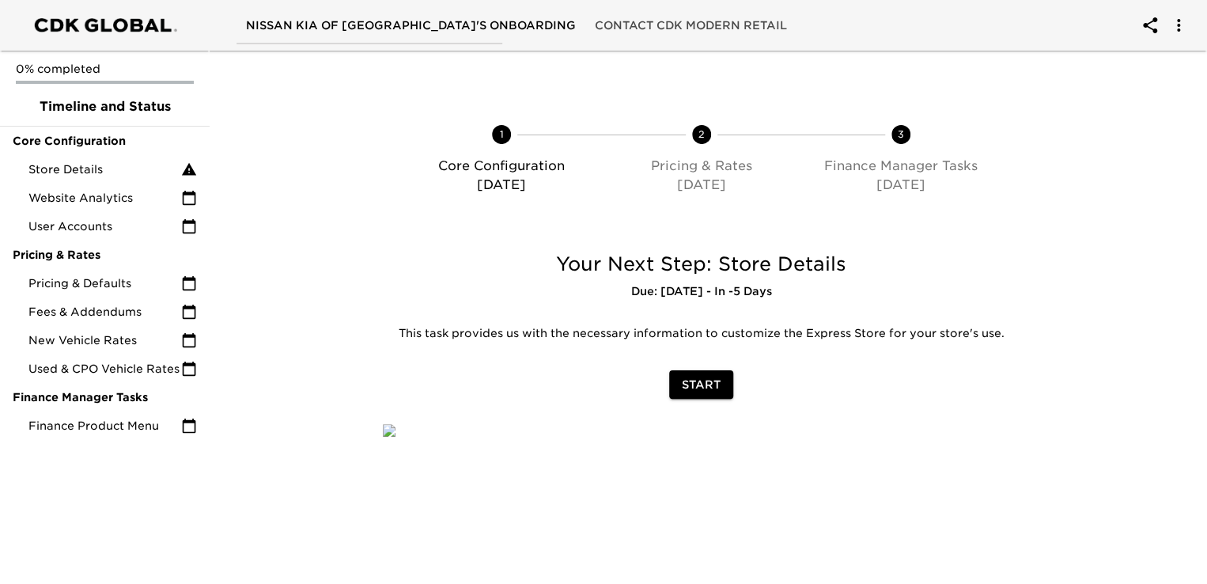  I want to click on span: Finance Product Menu, so click(104, 426).